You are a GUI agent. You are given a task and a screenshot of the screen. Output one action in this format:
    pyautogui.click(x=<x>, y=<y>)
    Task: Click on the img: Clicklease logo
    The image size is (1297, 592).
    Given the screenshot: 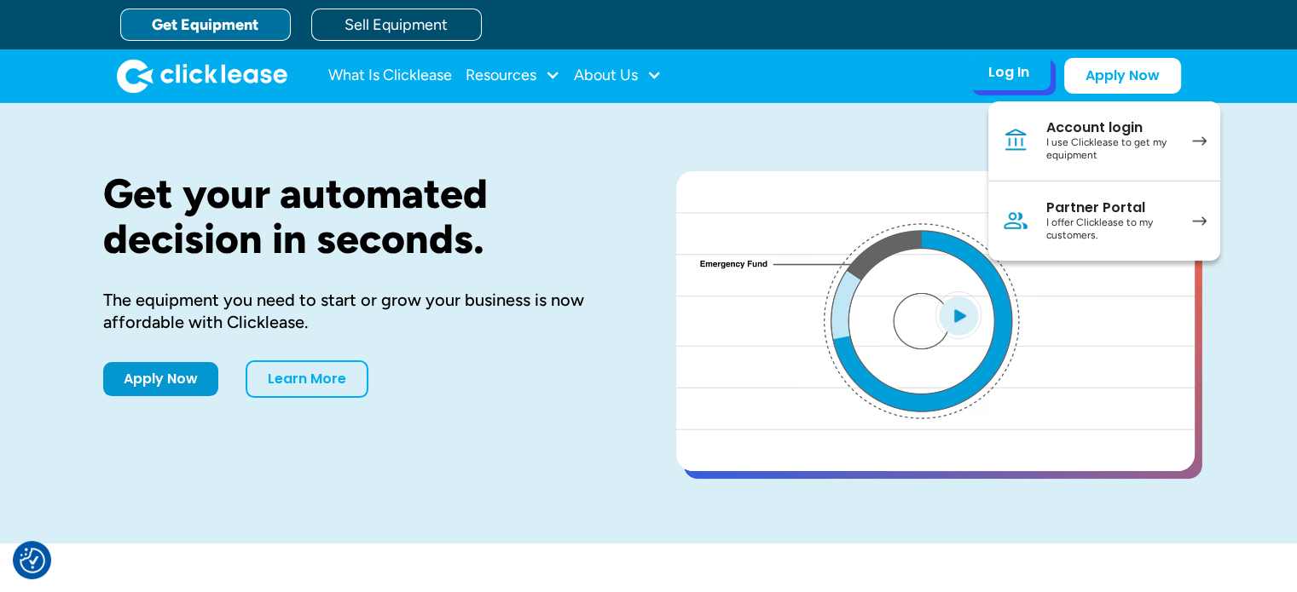 What is the action you would take?
    pyautogui.click(x=202, y=76)
    